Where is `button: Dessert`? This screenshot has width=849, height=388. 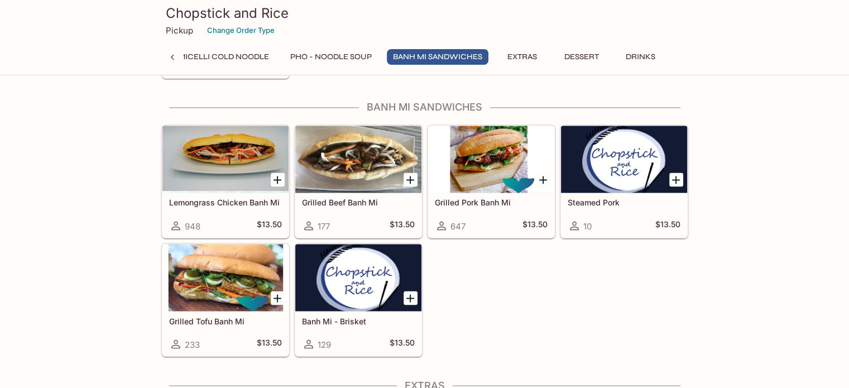 button: Dessert is located at coordinates (582, 57).